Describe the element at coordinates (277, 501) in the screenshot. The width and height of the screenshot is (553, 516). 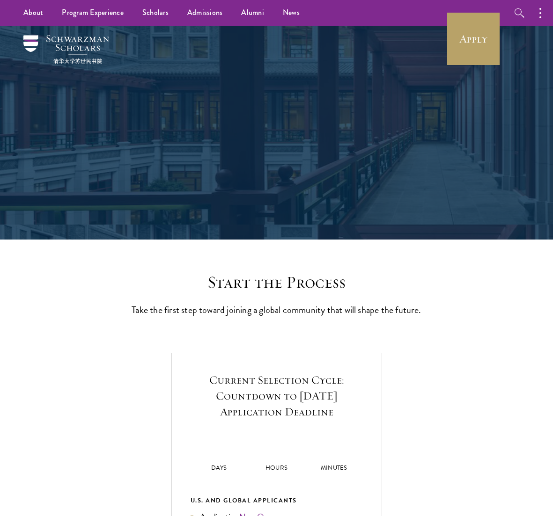
I see `div: U.S. and Global Applicants` at that location.